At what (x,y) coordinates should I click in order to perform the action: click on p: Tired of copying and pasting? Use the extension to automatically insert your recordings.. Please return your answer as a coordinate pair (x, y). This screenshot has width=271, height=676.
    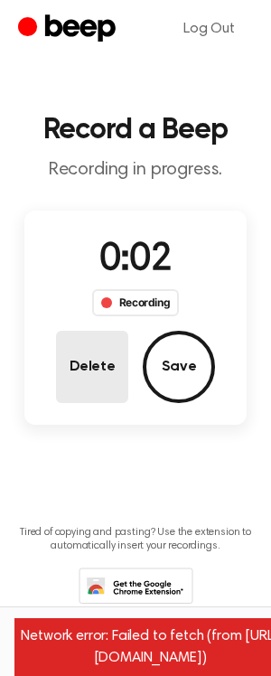
    Looking at the image, I should click on (136, 540).